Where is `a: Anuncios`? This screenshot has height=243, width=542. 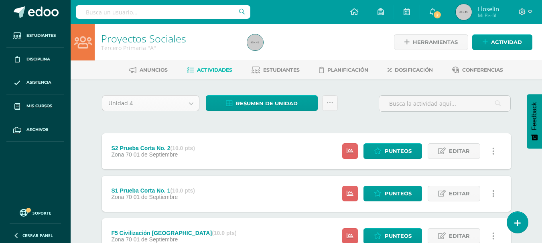
a: Anuncios is located at coordinates (148, 70).